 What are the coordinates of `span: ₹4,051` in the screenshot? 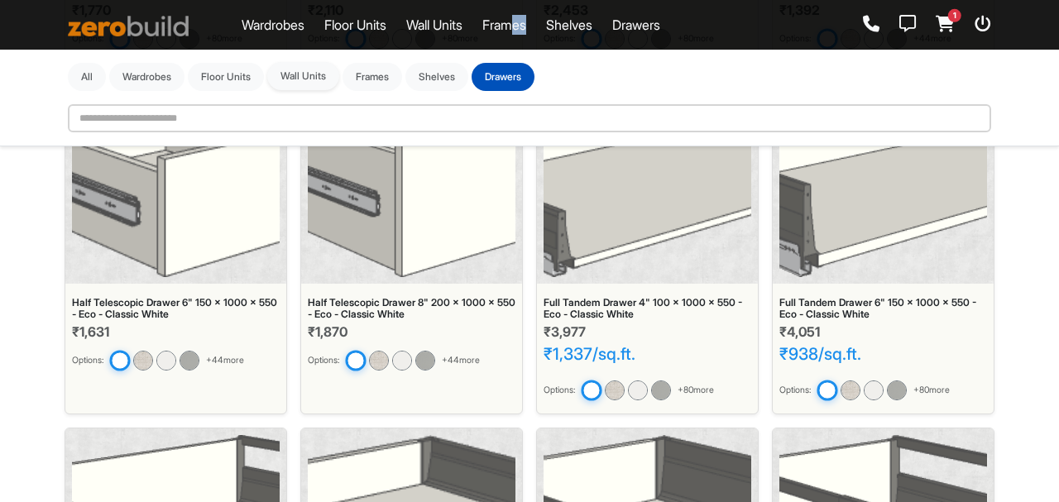 It's located at (799, 332).